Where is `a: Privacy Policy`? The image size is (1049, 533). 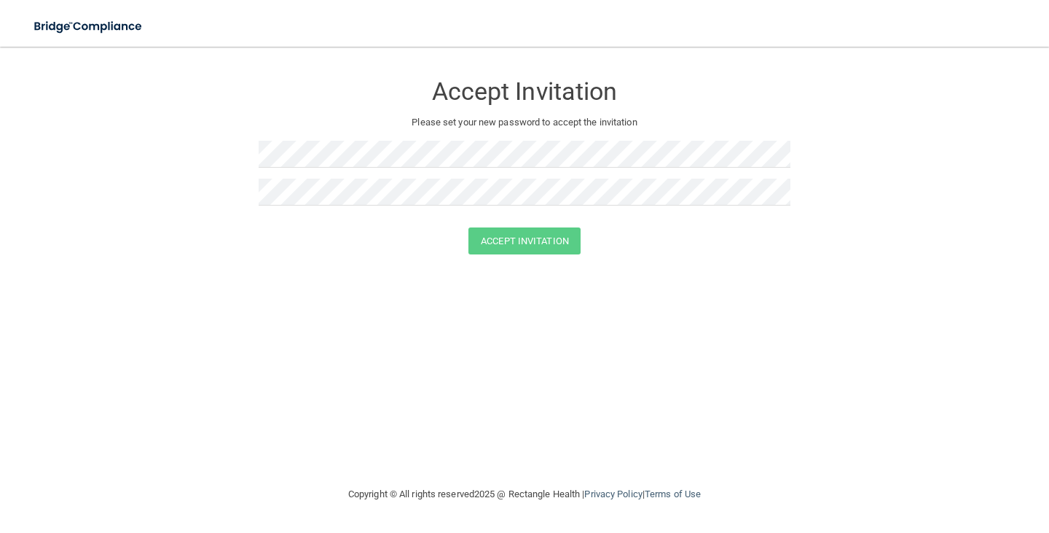 a: Privacy Policy is located at coordinates (613, 493).